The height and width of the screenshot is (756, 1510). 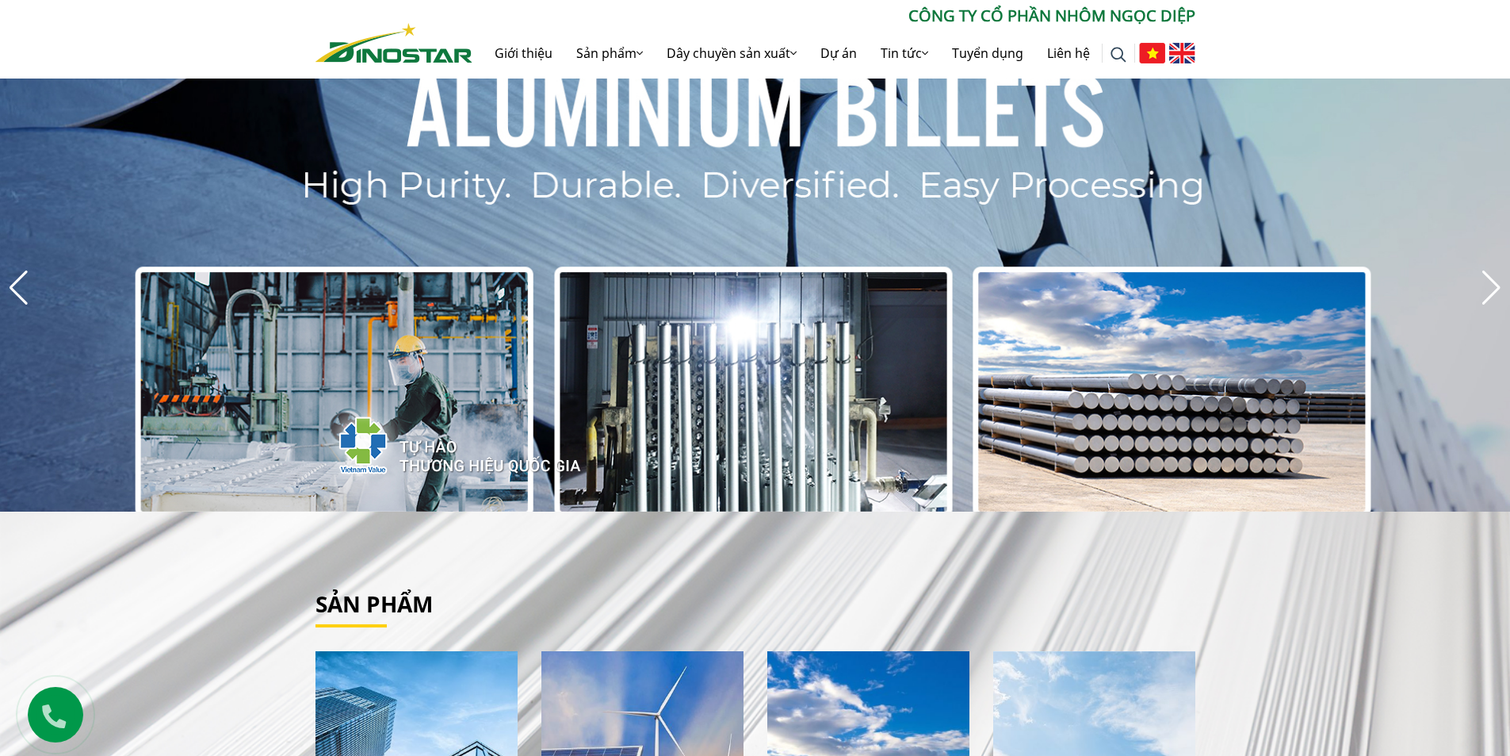 I want to click on a: Tin tức, so click(x=905, y=53).